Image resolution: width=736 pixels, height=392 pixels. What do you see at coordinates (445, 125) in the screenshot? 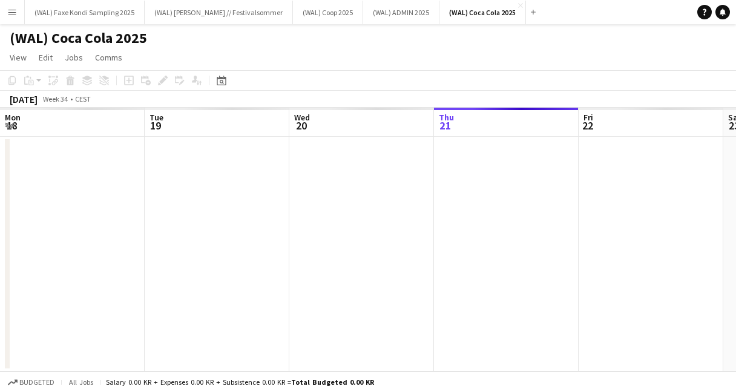
I see `span: 21` at bounding box center [445, 125].